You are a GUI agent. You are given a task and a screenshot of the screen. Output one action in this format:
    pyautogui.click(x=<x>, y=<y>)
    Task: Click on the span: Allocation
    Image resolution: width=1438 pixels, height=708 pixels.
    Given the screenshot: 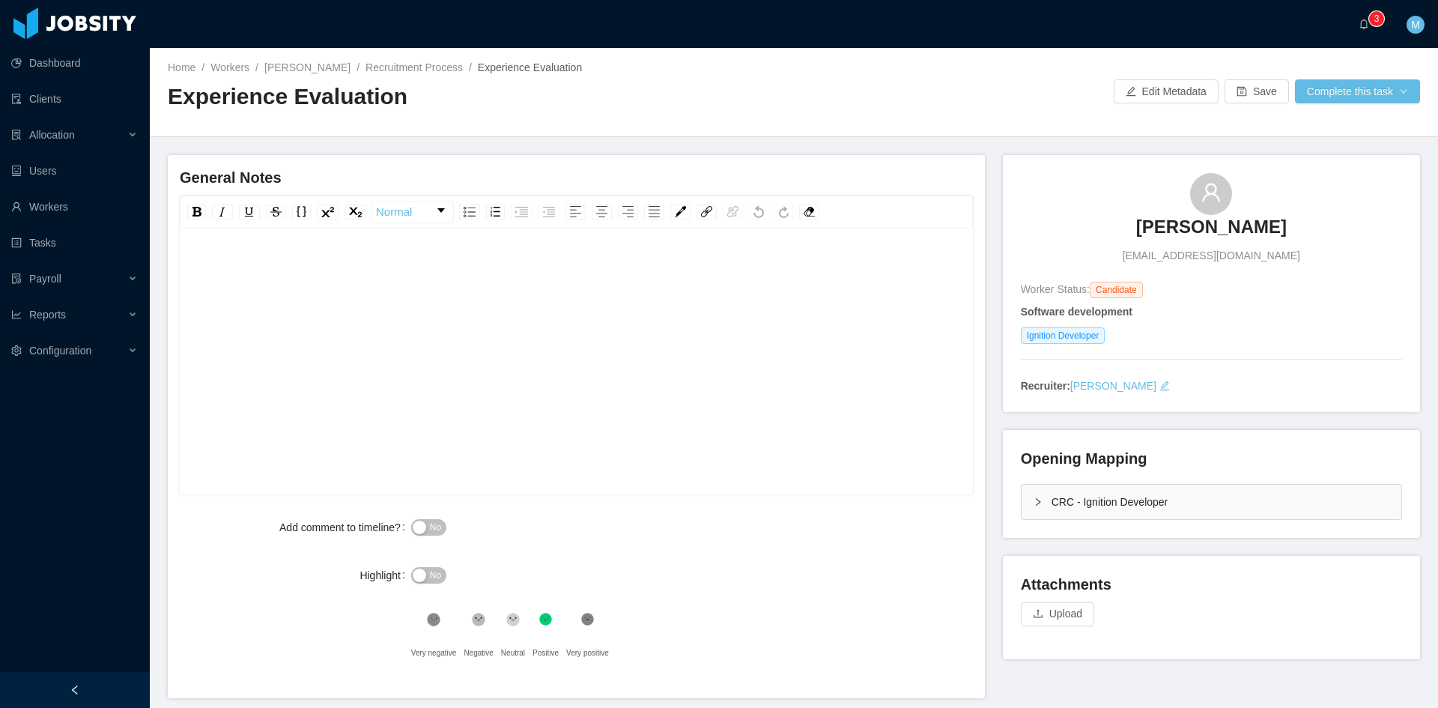 What is the action you would take?
    pyautogui.click(x=52, y=135)
    